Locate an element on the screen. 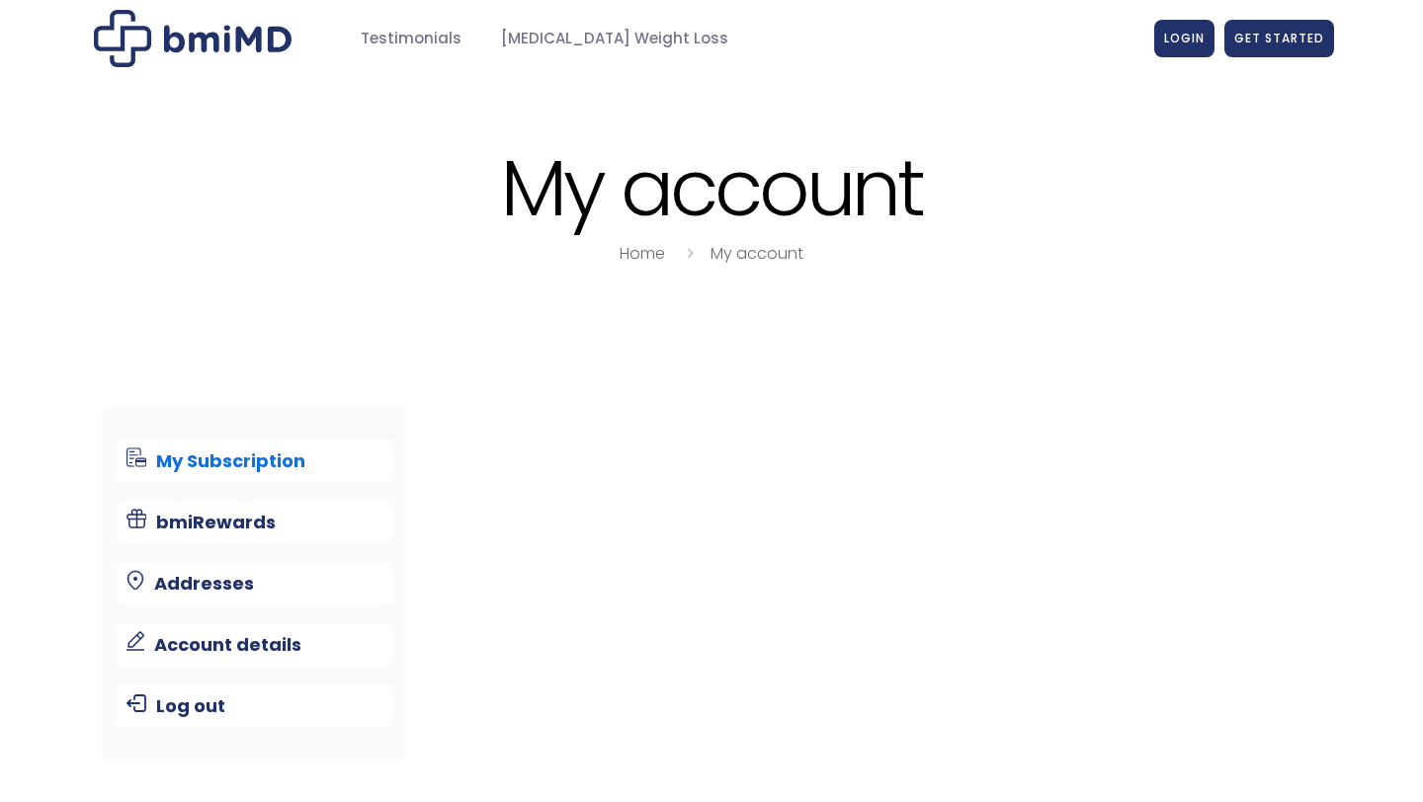  div: My account is located at coordinates (193, 39).